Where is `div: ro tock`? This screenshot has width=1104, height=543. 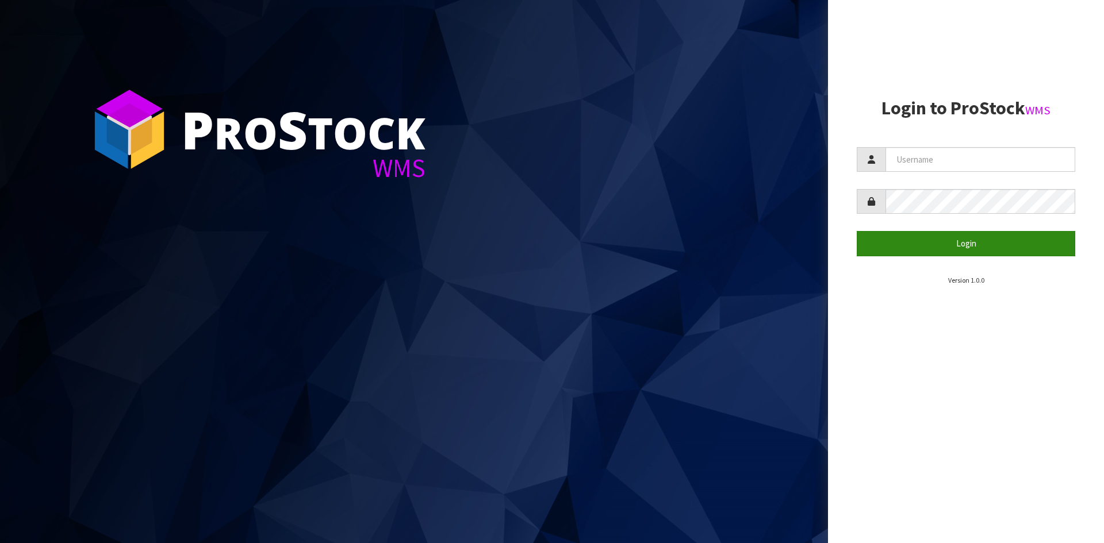
div: ro tock is located at coordinates (303, 129).